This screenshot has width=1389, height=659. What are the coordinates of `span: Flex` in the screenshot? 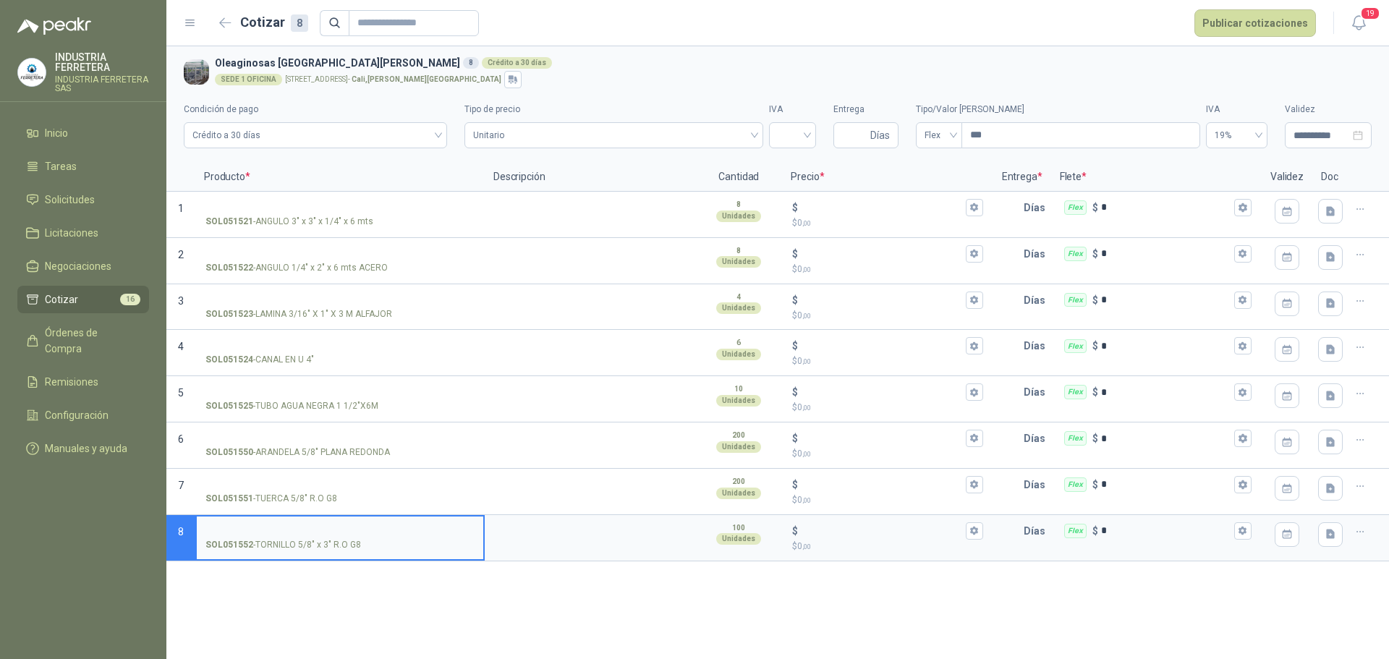 It's located at (939, 135).